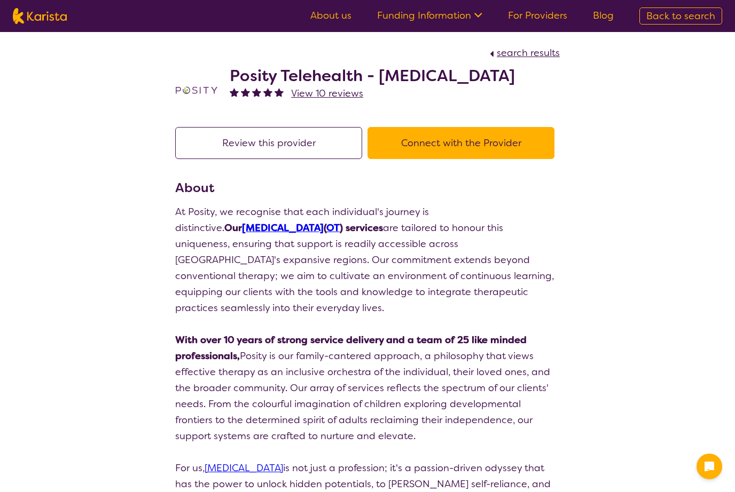  Describe the element at coordinates (537, 15) in the screenshot. I see `a: For Providers` at that location.